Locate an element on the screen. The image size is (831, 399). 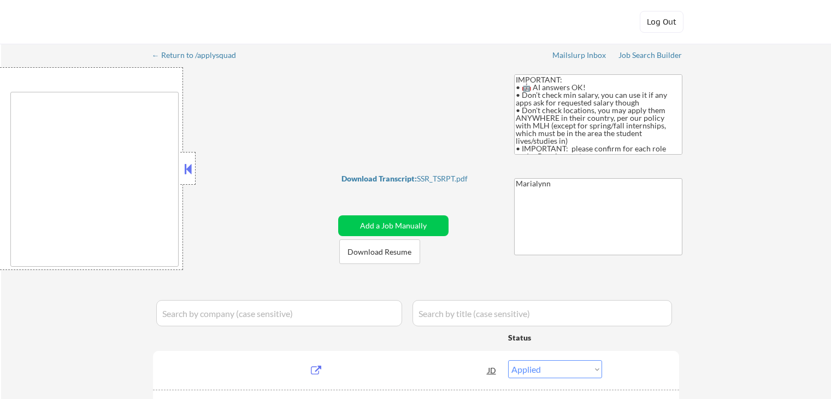
div: Mailslurp Inbox is located at coordinates (580, 55).